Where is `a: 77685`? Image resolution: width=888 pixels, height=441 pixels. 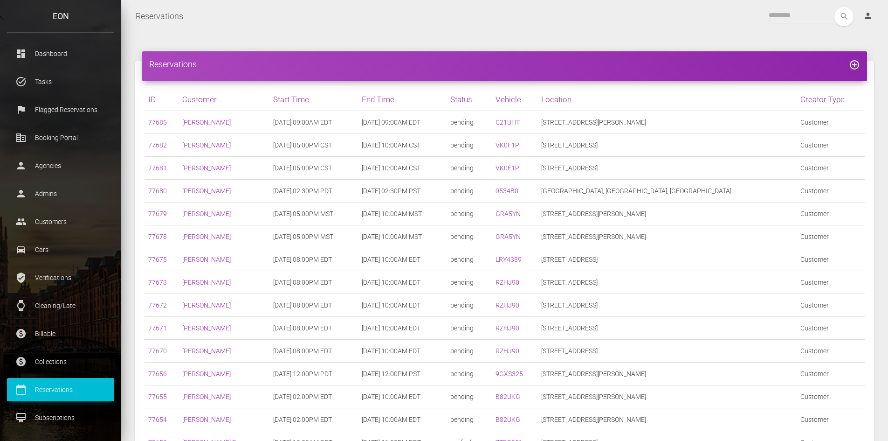
a: 77685 is located at coordinates (158, 122).